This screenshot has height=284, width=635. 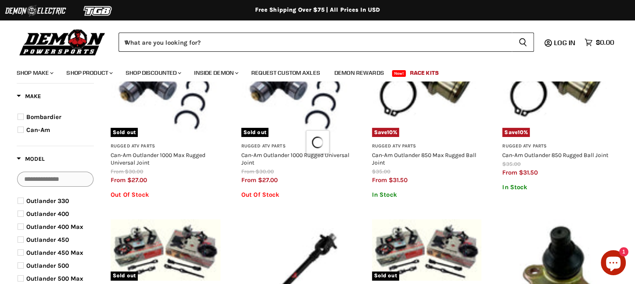 I want to click on a: Race Kits, so click(x=424, y=73).